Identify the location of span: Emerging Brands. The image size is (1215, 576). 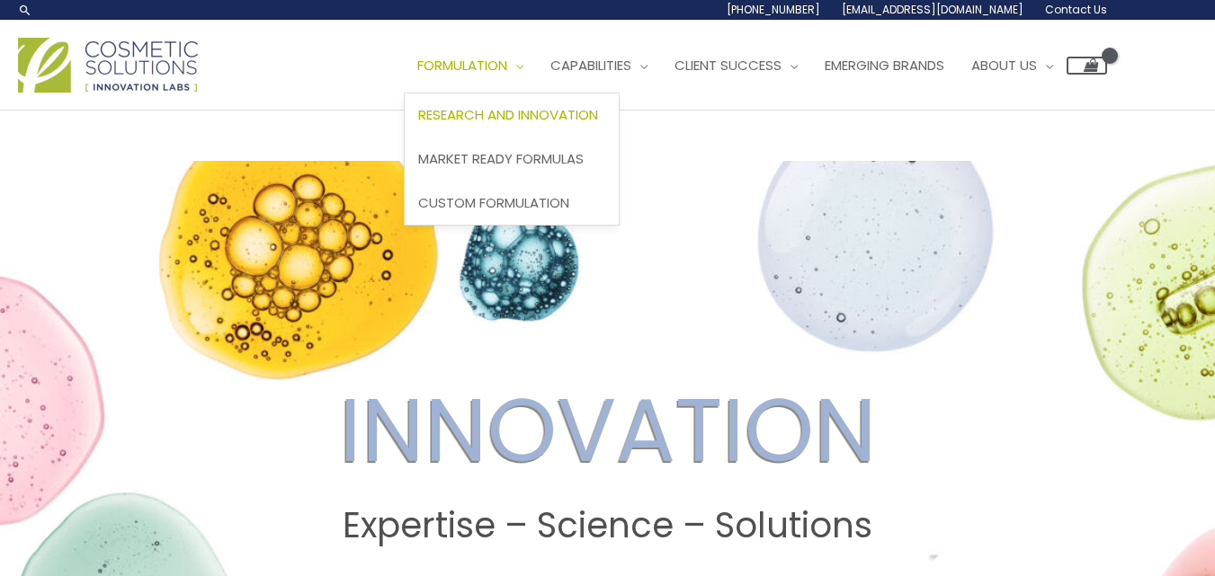
(884, 65).